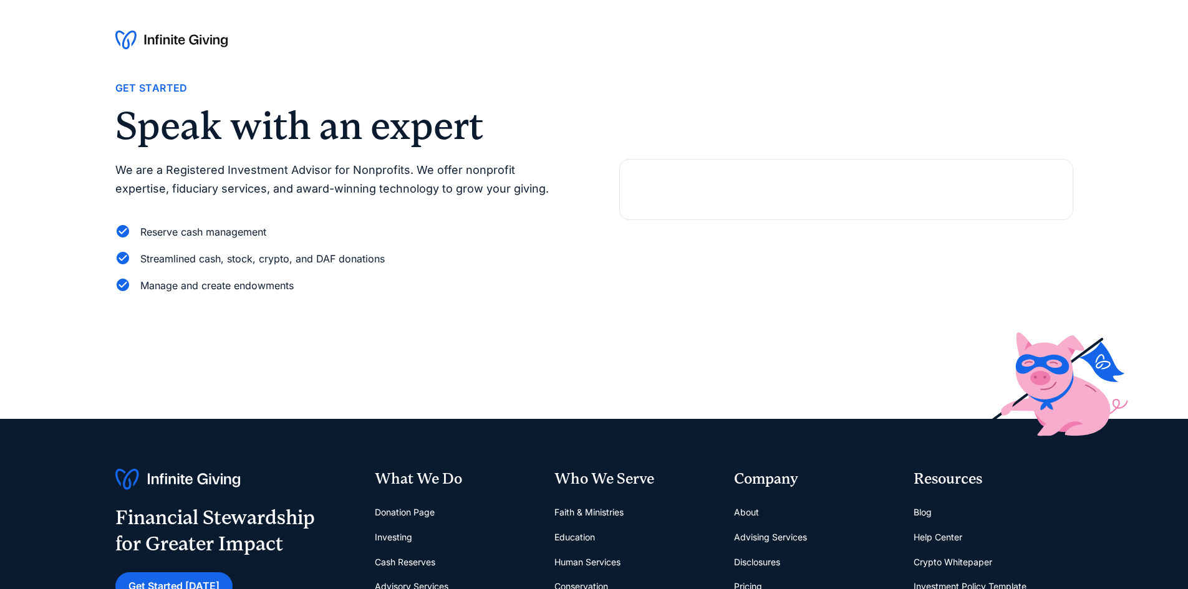 The width and height of the screenshot is (1188, 589). I want to click on div: Who We Serve, so click(634, 479).